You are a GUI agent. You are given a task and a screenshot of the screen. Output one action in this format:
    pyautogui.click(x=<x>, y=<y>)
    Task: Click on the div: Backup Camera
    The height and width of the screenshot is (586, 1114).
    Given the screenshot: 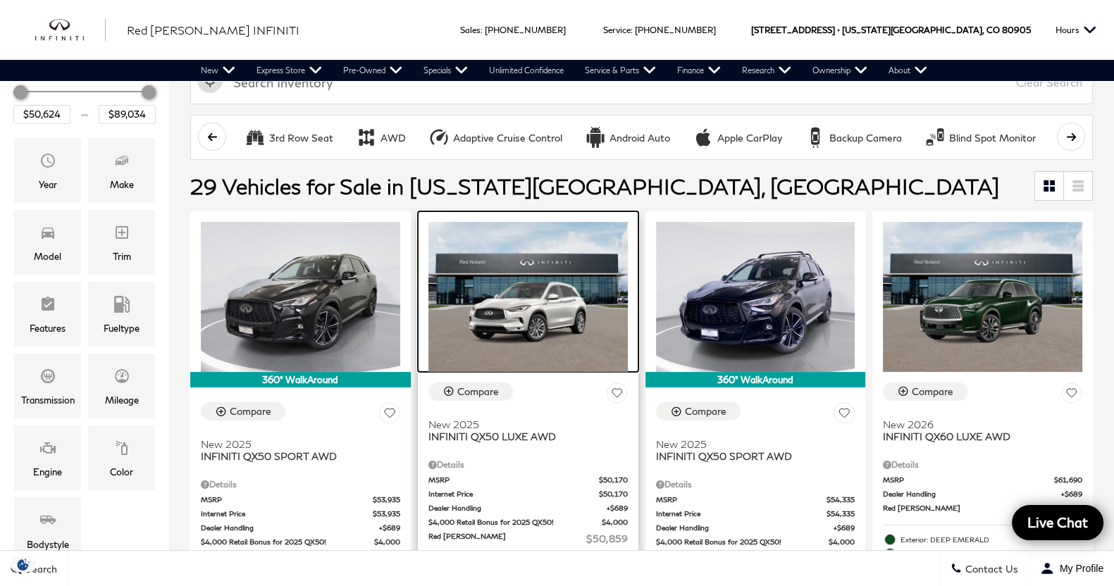 What is the action you would take?
    pyautogui.click(x=865, y=138)
    